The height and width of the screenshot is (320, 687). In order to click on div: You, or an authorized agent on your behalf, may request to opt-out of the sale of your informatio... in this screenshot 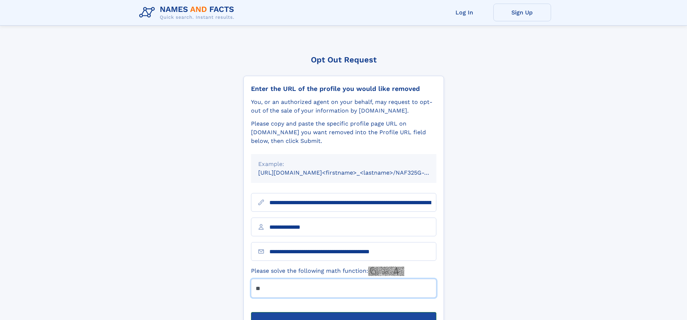, I will do `click(343, 106)`.